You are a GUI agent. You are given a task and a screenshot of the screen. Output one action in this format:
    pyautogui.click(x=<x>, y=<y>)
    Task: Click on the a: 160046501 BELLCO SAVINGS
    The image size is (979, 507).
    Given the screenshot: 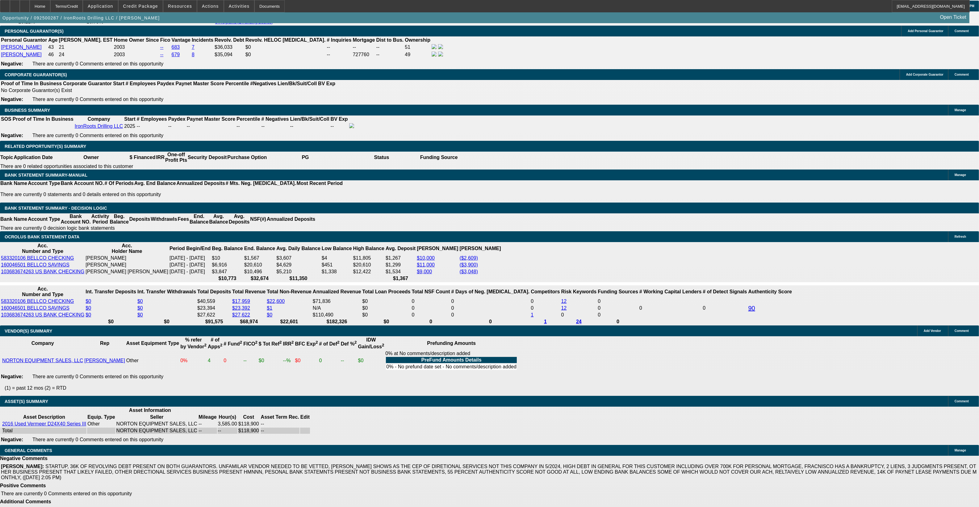 What is the action you would take?
    pyautogui.click(x=35, y=265)
    